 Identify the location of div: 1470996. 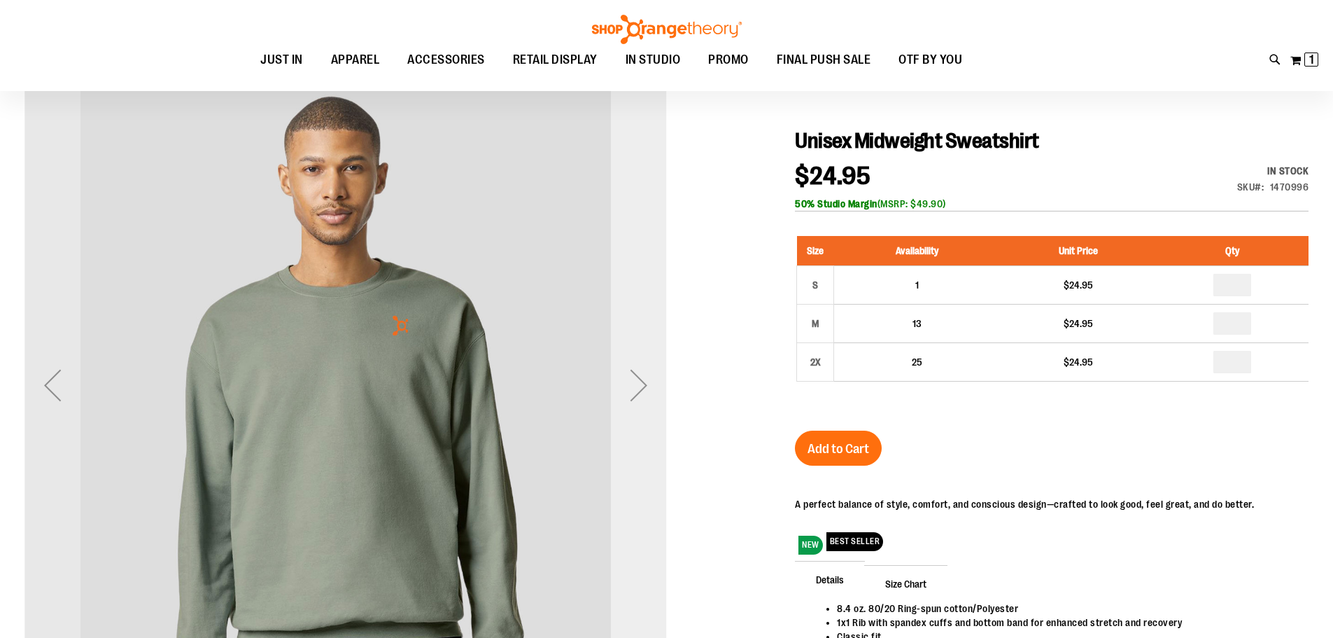
(1290, 187).